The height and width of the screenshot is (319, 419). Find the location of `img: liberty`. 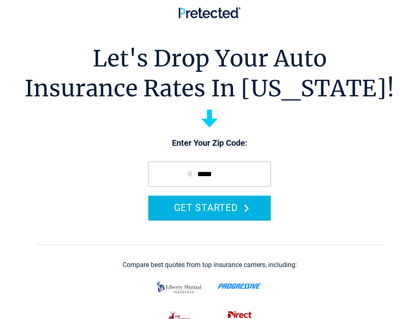

img: liberty is located at coordinates (179, 287).